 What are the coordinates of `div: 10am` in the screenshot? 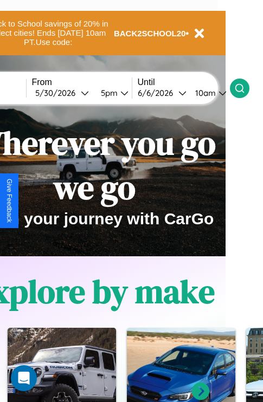 It's located at (204, 93).